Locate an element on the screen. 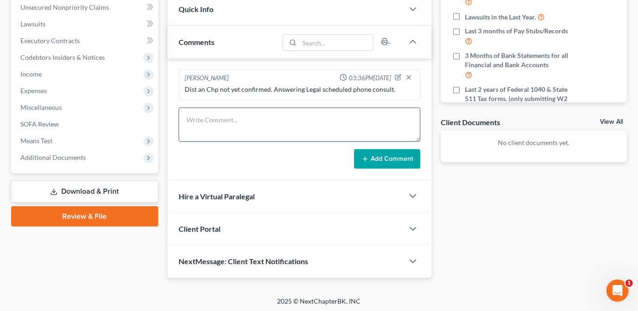 The image size is (638, 311). span: Expenses is located at coordinates (33, 90).